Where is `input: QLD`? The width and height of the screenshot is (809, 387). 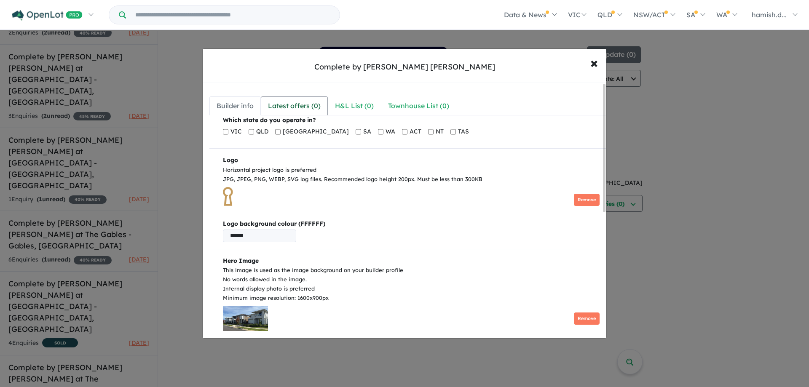
input: QLD is located at coordinates (251, 132).